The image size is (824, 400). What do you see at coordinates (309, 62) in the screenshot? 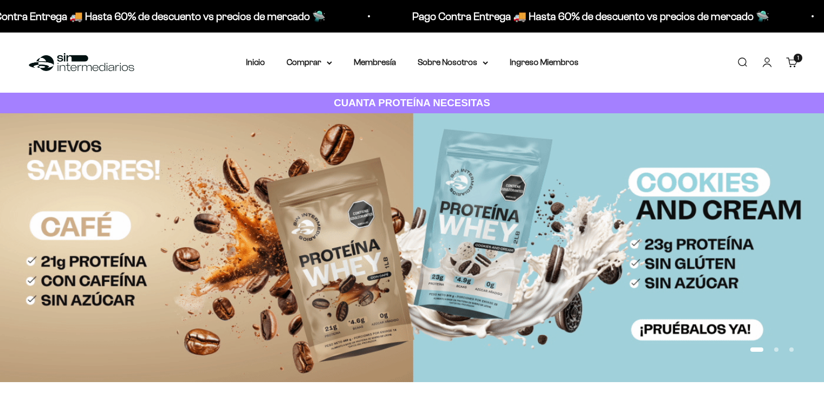
I see `summary: Comprar` at bounding box center [309, 62].